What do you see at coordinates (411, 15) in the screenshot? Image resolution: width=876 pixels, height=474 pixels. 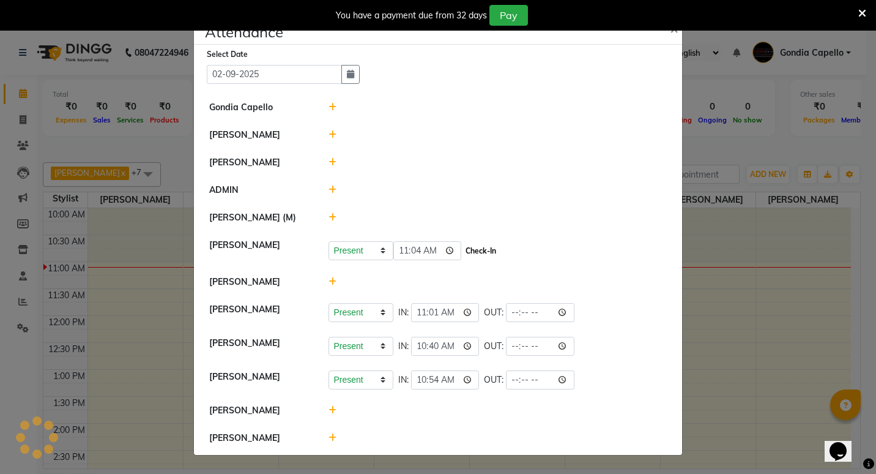 I see `div: You have a payment due from 32 days` at bounding box center [411, 15].